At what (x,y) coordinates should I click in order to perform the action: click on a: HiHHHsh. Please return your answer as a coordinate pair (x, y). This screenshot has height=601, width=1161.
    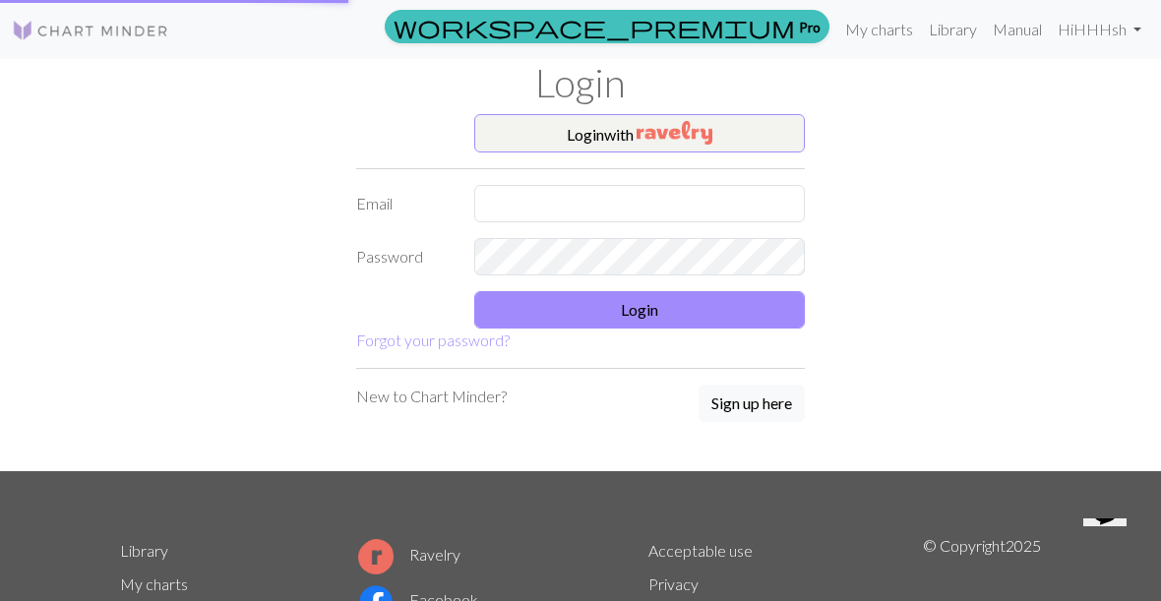
    Looking at the image, I should click on (1099, 30).